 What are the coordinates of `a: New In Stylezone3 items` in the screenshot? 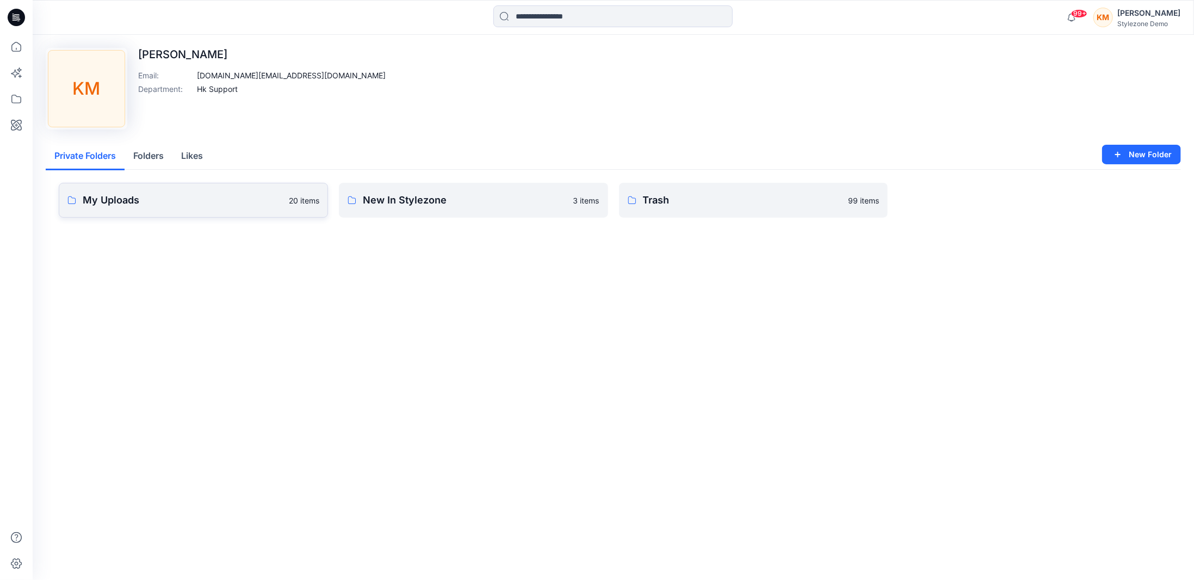 It's located at (473, 200).